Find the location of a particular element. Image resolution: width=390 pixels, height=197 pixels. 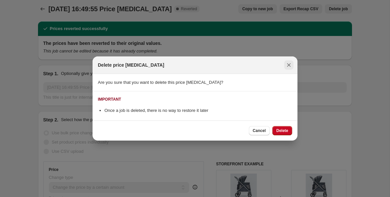

button: Delete is located at coordinates (282, 131).